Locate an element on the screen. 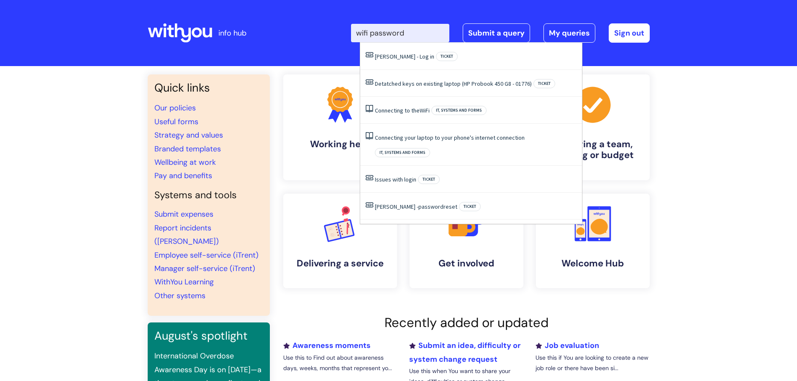 The height and width of the screenshot is (381, 797). h4: Working here is located at coordinates (340, 144).